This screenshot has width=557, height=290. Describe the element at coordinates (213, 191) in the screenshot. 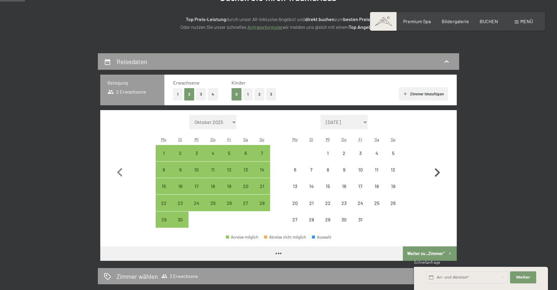

I see `div: 18` at that location.